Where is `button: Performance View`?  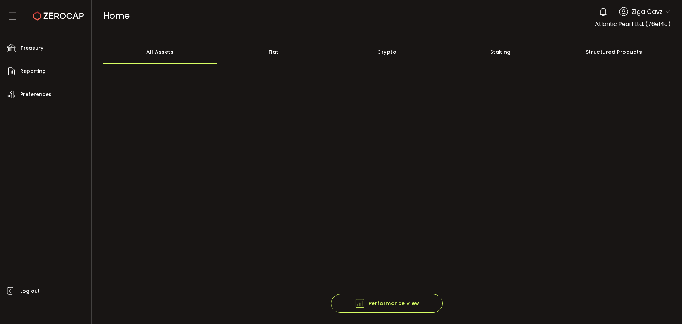
button: Performance View is located at coordinates (387, 303).